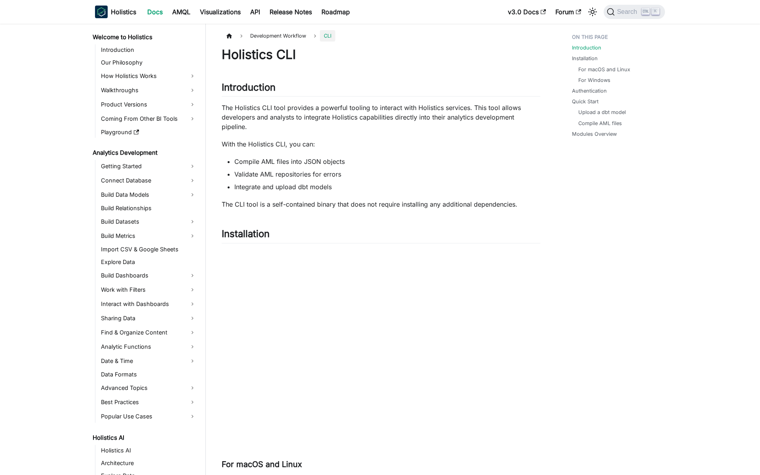  Describe the element at coordinates (148, 132) in the screenshot. I see `a: Playground` at that location.